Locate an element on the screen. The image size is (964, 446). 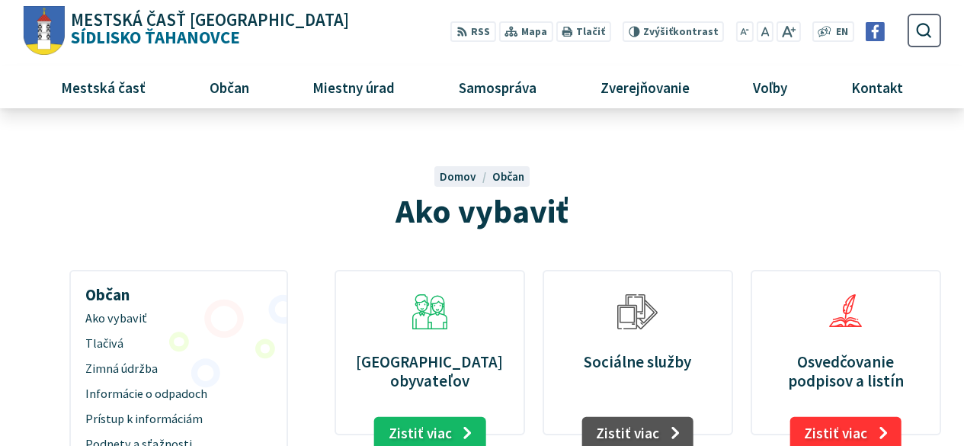
span: Zverejňovanie is located at coordinates (645, 87).